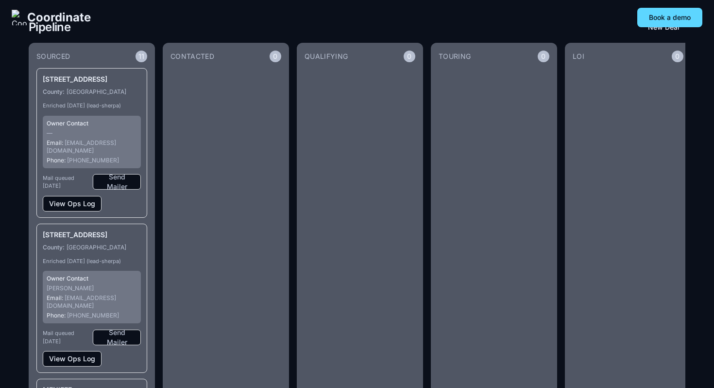 The height and width of the screenshot is (388, 714). Describe the element at coordinates (51, 17) in the screenshot. I see `a: Coordinate` at that location.